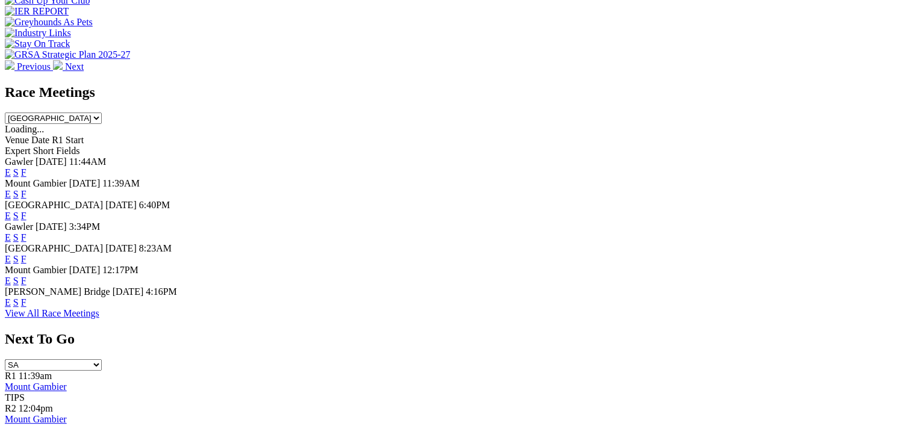 The image size is (911, 426). What do you see at coordinates (49, 22) in the screenshot?
I see `img: Greyhounds As Pets` at bounding box center [49, 22].